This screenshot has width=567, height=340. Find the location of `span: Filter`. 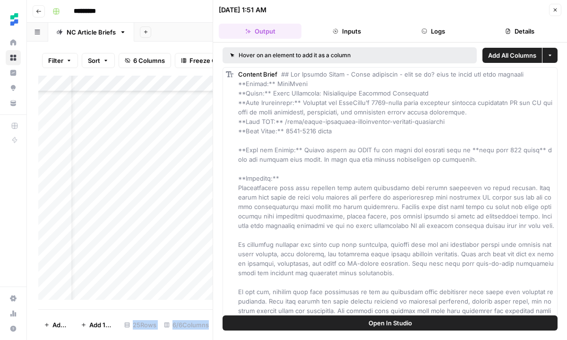

span: Filter is located at coordinates (56, 60).